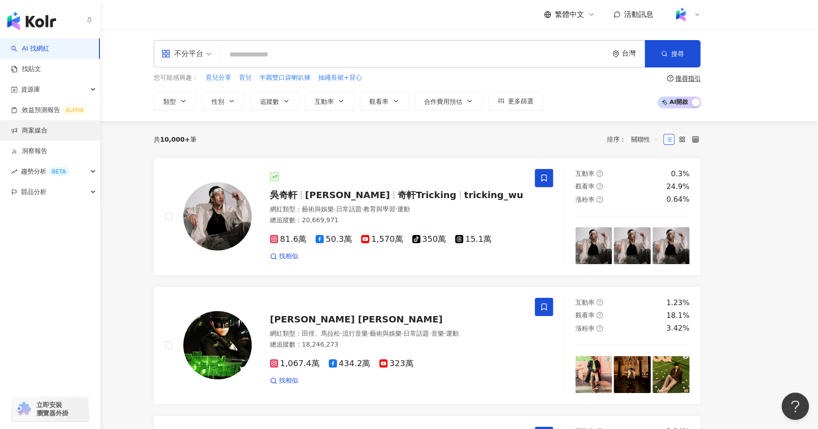 The image size is (818, 429). Describe the element at coordinates (14, 172) in the screenshot. I see `span: rise` at that location.